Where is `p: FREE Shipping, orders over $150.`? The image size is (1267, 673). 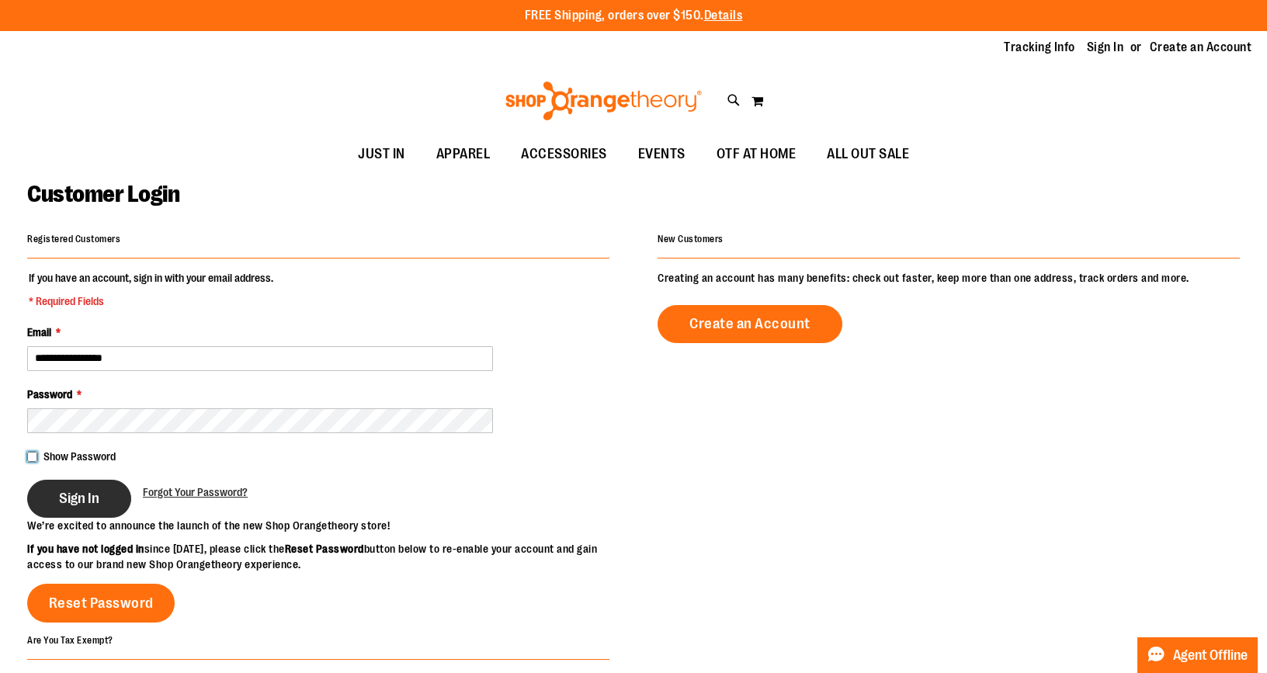
p: FREE Shipping, orders over $150. is located at coordinates (633, 16).